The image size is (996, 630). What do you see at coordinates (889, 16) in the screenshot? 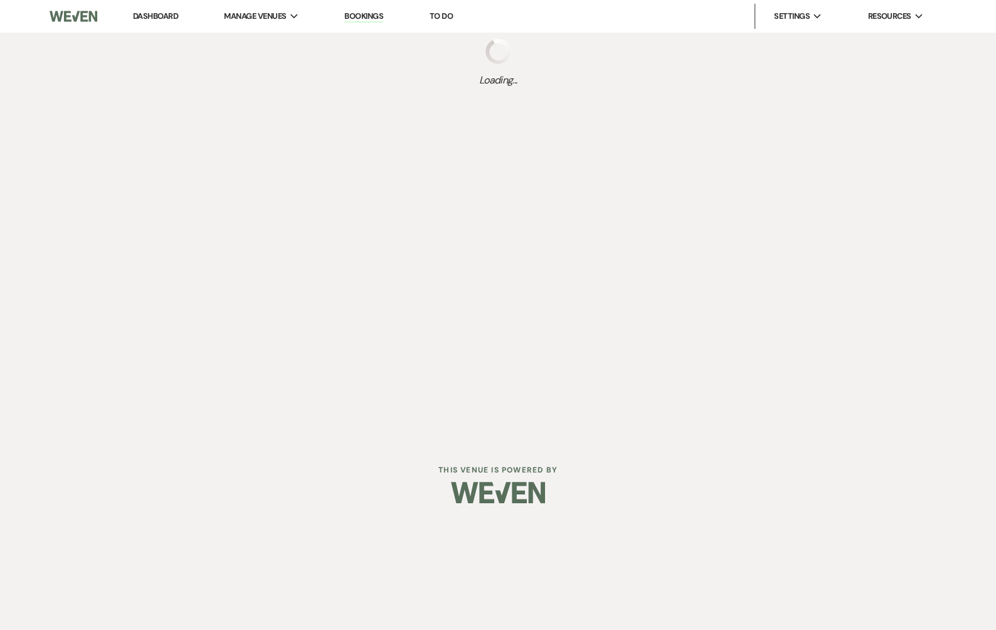
I see `span: Resources` at bounding box center [889, 16].